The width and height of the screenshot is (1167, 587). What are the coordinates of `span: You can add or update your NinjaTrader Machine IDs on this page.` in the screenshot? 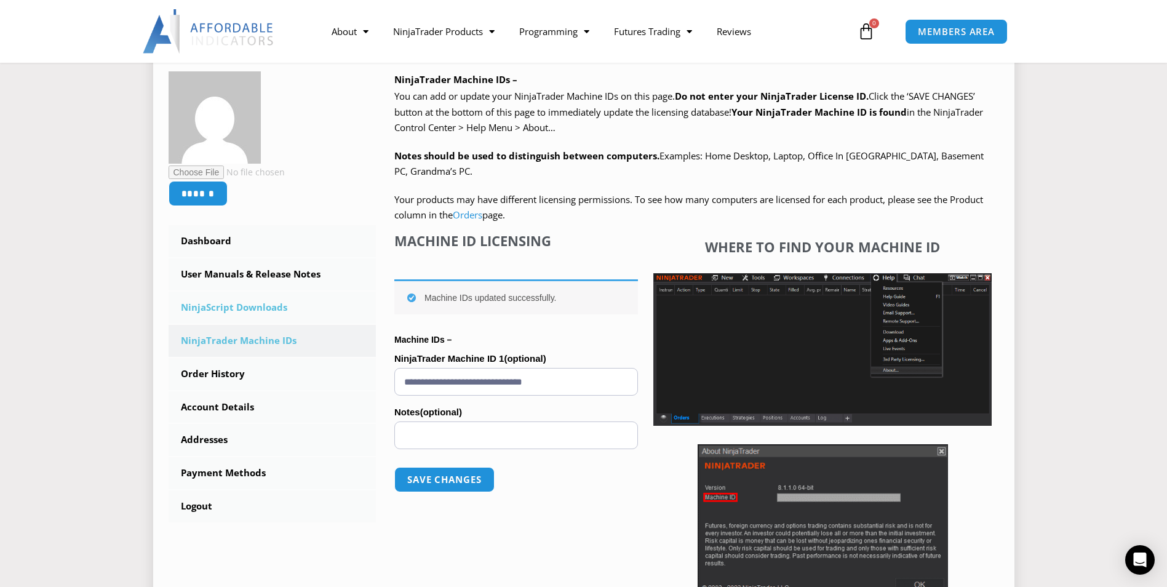 It's located at (535, 96).